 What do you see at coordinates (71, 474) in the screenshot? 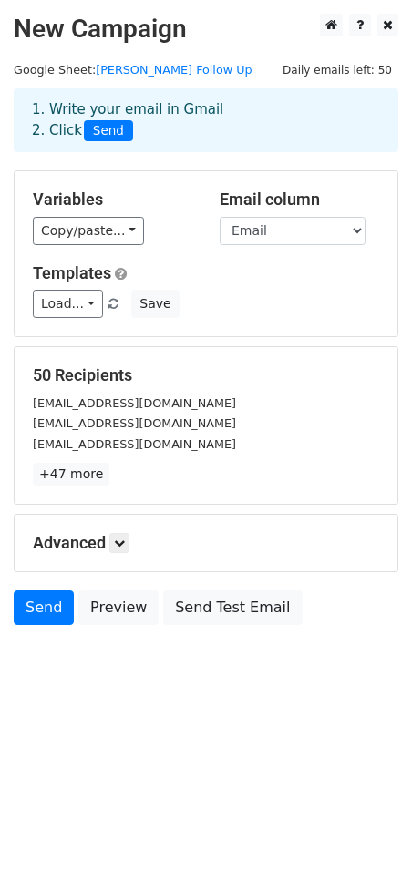
I see `a: +47 more` at bounding box center [71, 474].